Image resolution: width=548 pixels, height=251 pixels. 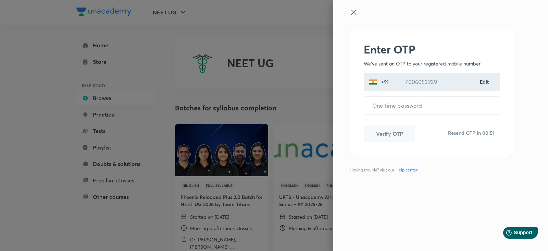 What do you see at coordinates (384, 81) in the screenshot?
I see `p: +91` at bounding box center [384, 81].